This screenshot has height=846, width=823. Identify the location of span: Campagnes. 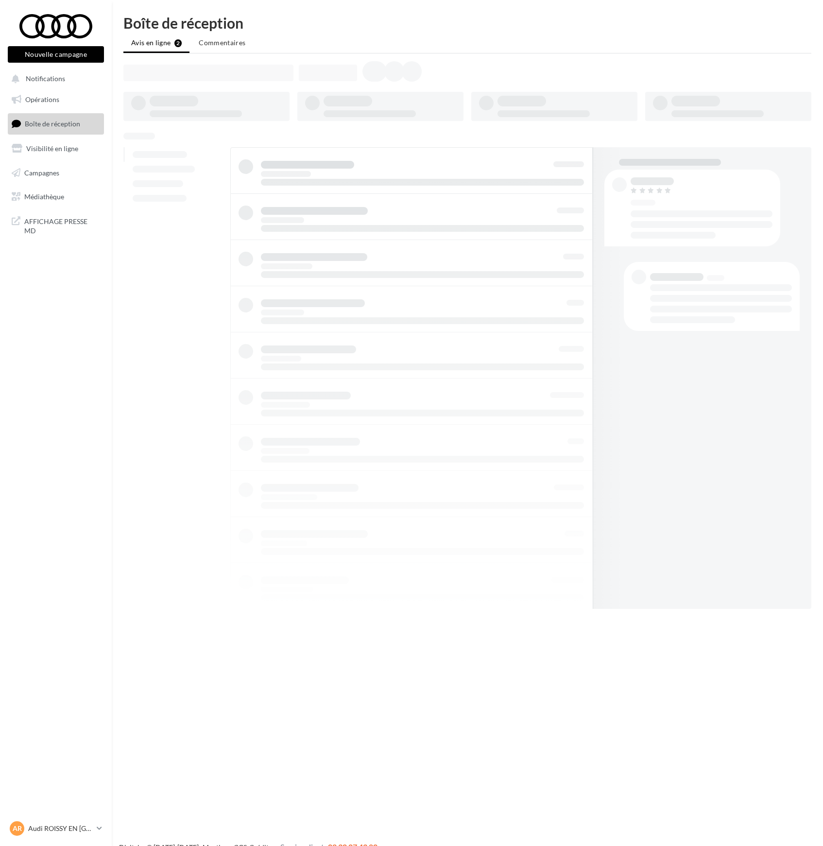
(42, 172).